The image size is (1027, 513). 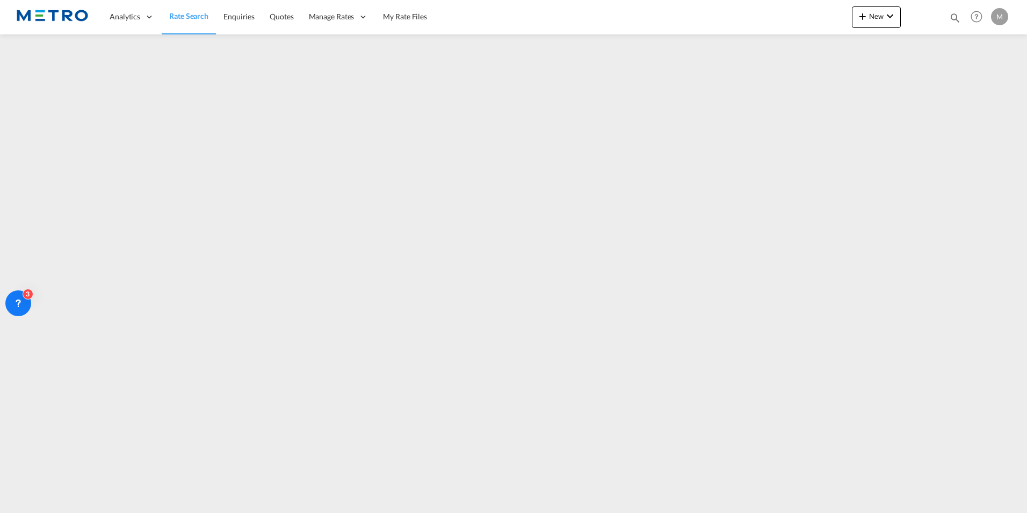 I want to click on span: Enquiries, so click(x=239, y=16).